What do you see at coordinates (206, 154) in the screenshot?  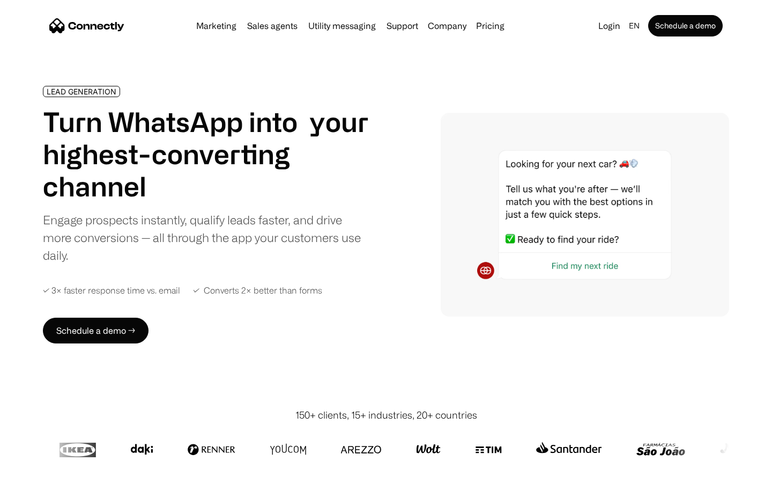 I see `h1: Turn WhatsApp into your highest-converting channel` at bounding box center [206, 154].